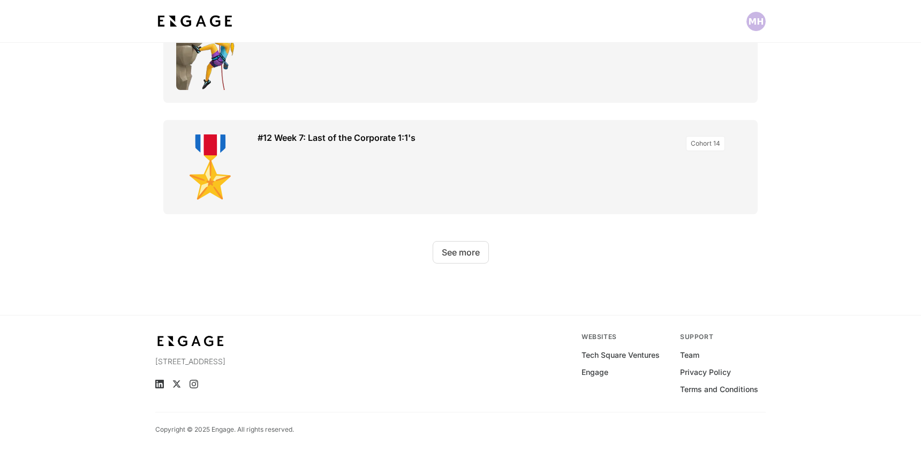 This screenshot has width=921, height=451. Describe the element at coordinates (177, 384) in the screenshot. I see `a: X (Twitter)` at that location.